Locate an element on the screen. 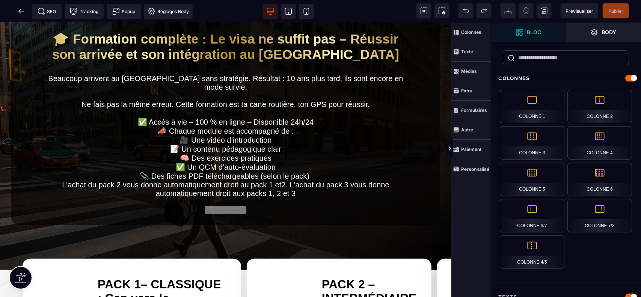  span: Colonnes is located at coordinates (471, 32).